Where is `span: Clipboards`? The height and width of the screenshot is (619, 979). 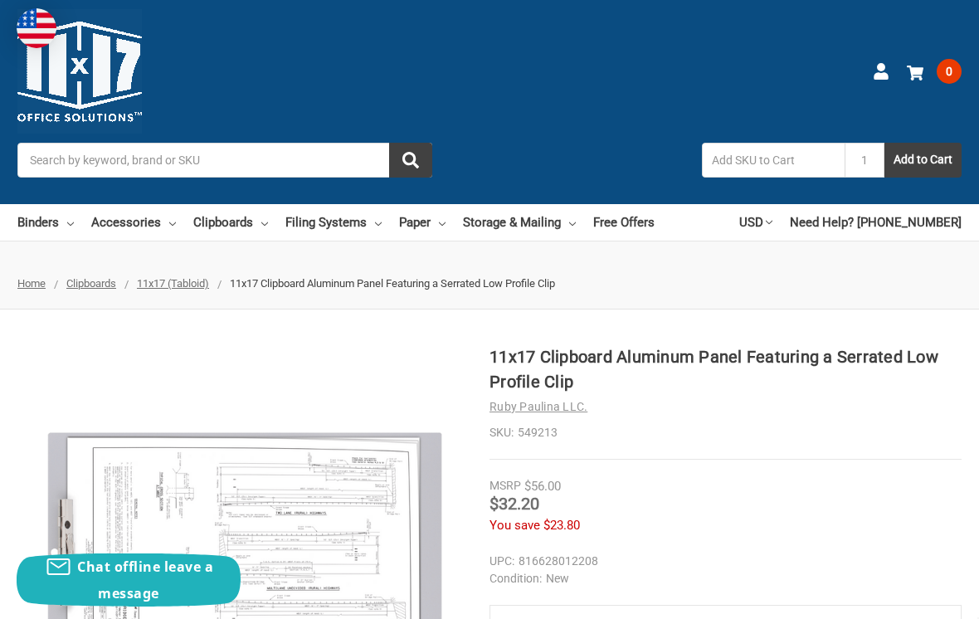 span: Clipboards is located at coordinates (91, 283).